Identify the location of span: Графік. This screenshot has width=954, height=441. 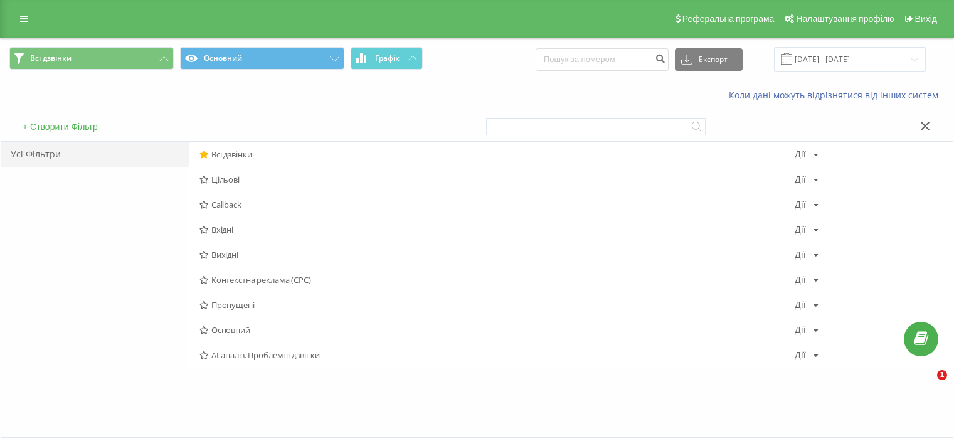
(387, 58).